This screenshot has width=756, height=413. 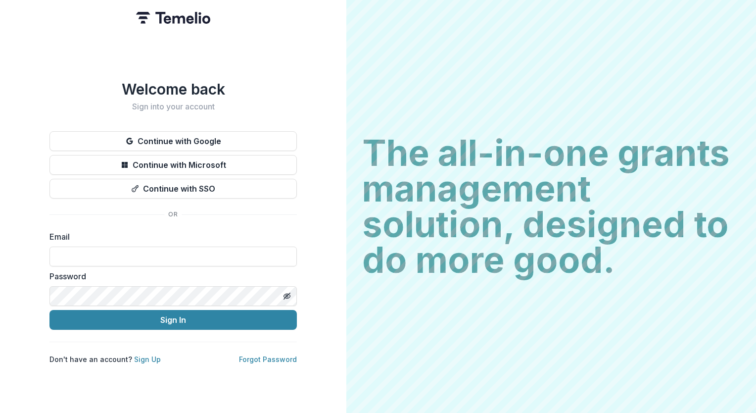 I want to click on label: Email, so click(x=170, y=237).